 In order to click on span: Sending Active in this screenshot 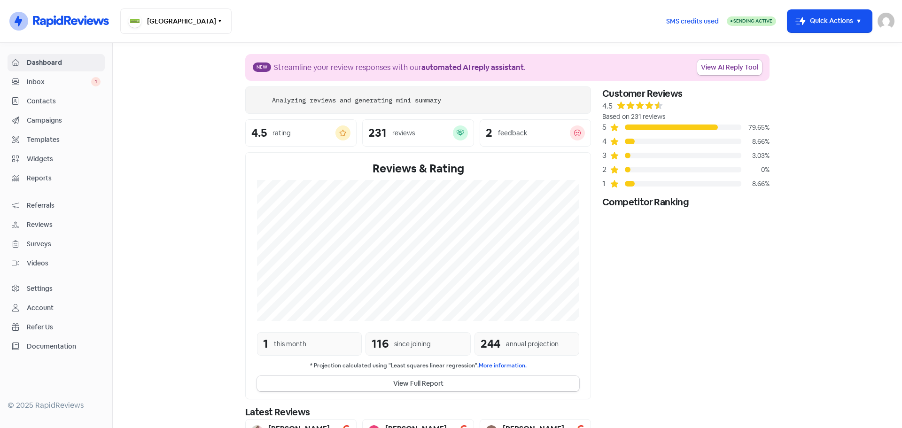, I will do `click(752, 21)`.